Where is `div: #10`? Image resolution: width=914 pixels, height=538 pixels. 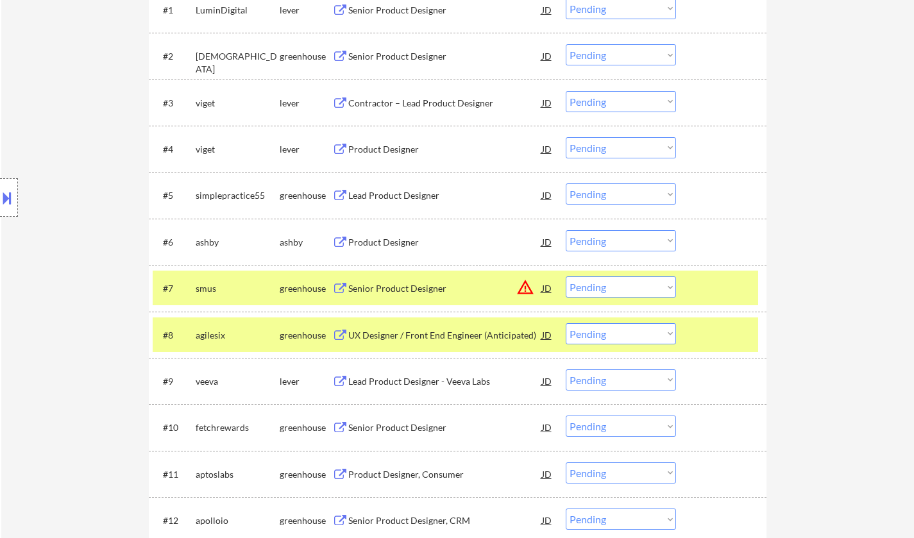
div: #10 is located at coordinates (174, 428).